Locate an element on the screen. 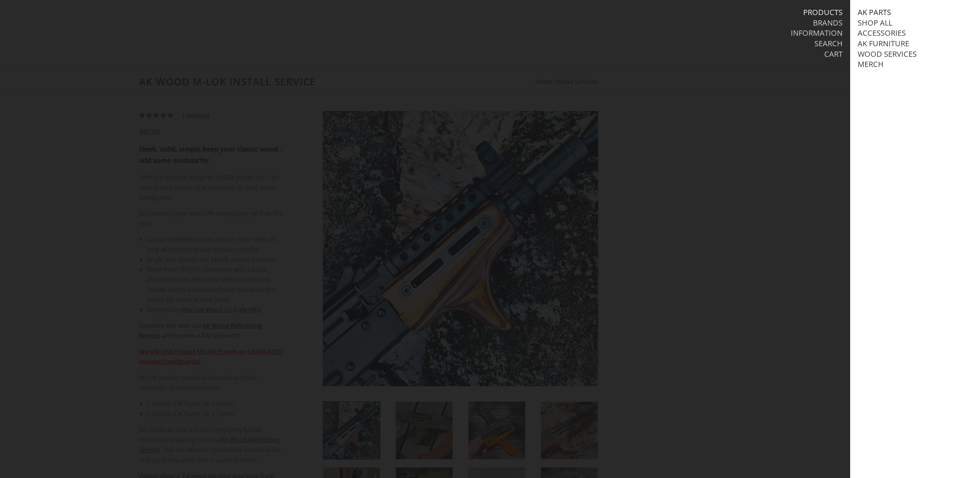  a: Cart is located at coordinates (833, 54).